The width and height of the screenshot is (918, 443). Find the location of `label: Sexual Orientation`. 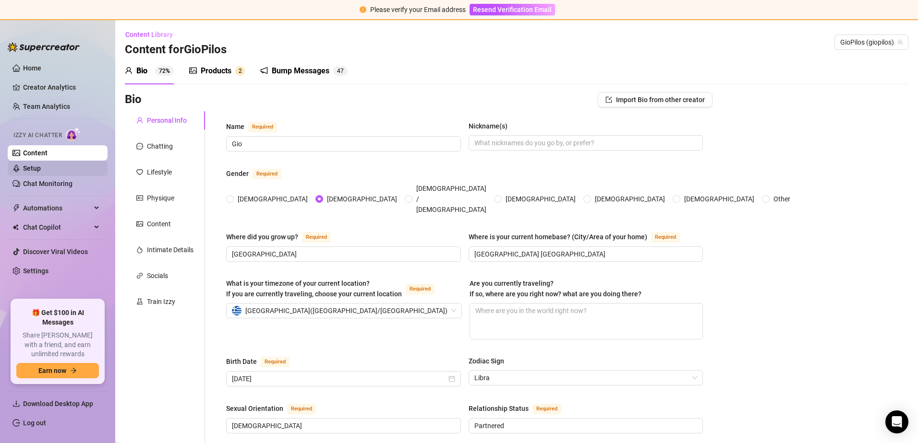

label: Sexual Orientation is located at coordinates (276, 409).